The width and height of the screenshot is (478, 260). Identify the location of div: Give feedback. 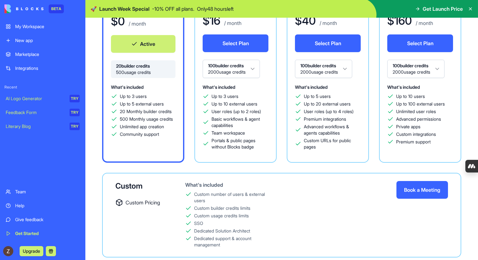
(47, 220).